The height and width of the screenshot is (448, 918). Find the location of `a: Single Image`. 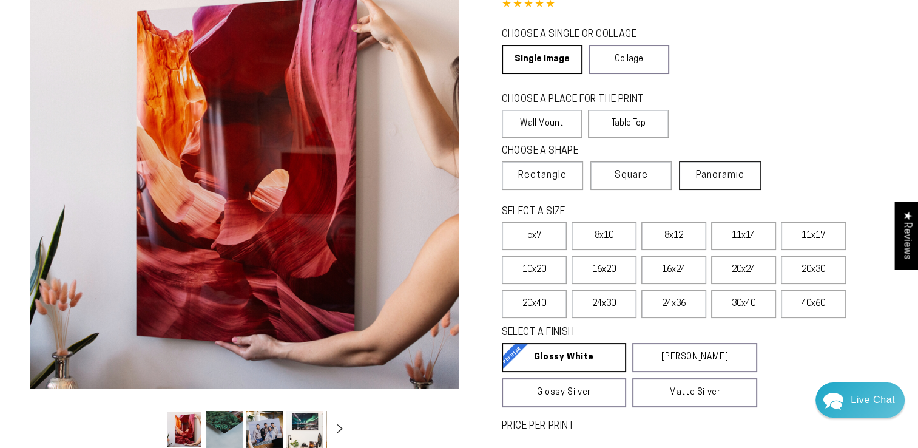

a: Single Image is located at coordinates (542, 59).